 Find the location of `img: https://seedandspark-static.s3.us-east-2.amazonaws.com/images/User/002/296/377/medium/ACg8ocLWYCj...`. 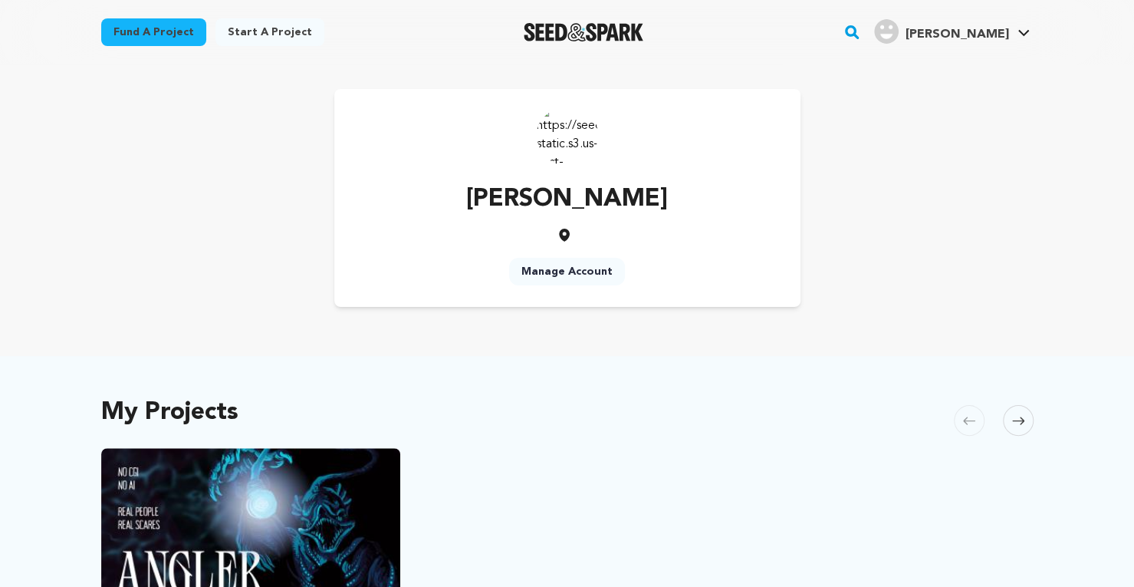

img: https://seedandspark-static.s3.us-east-2.amazonaws.com/images/User/002/296/377/medium/ACg8ocLWYCj... is located at coordinates (567, 135).